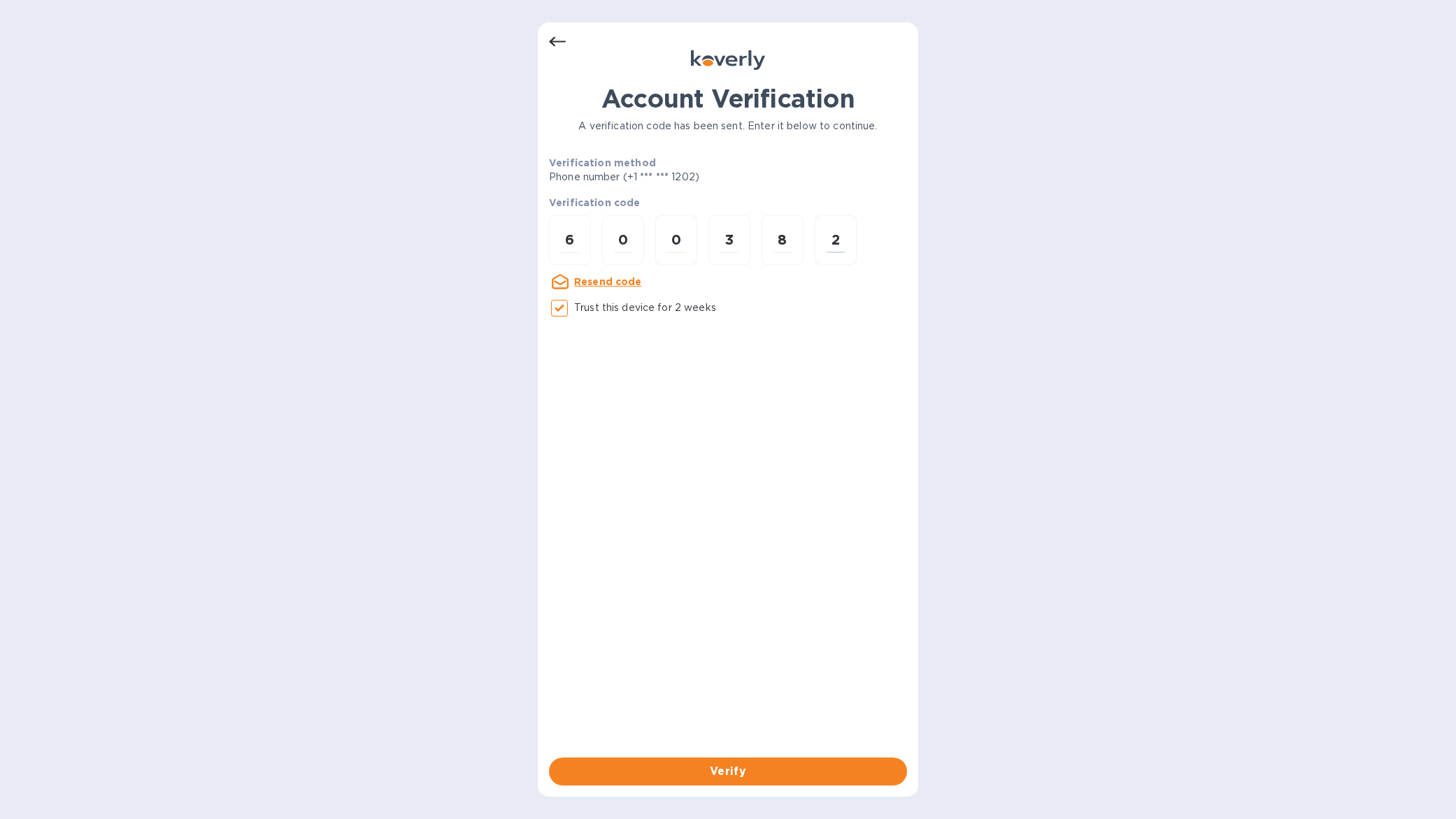 This screenshot has height=819, width=1456. I want to click on button: Verify, so click(728, 772).